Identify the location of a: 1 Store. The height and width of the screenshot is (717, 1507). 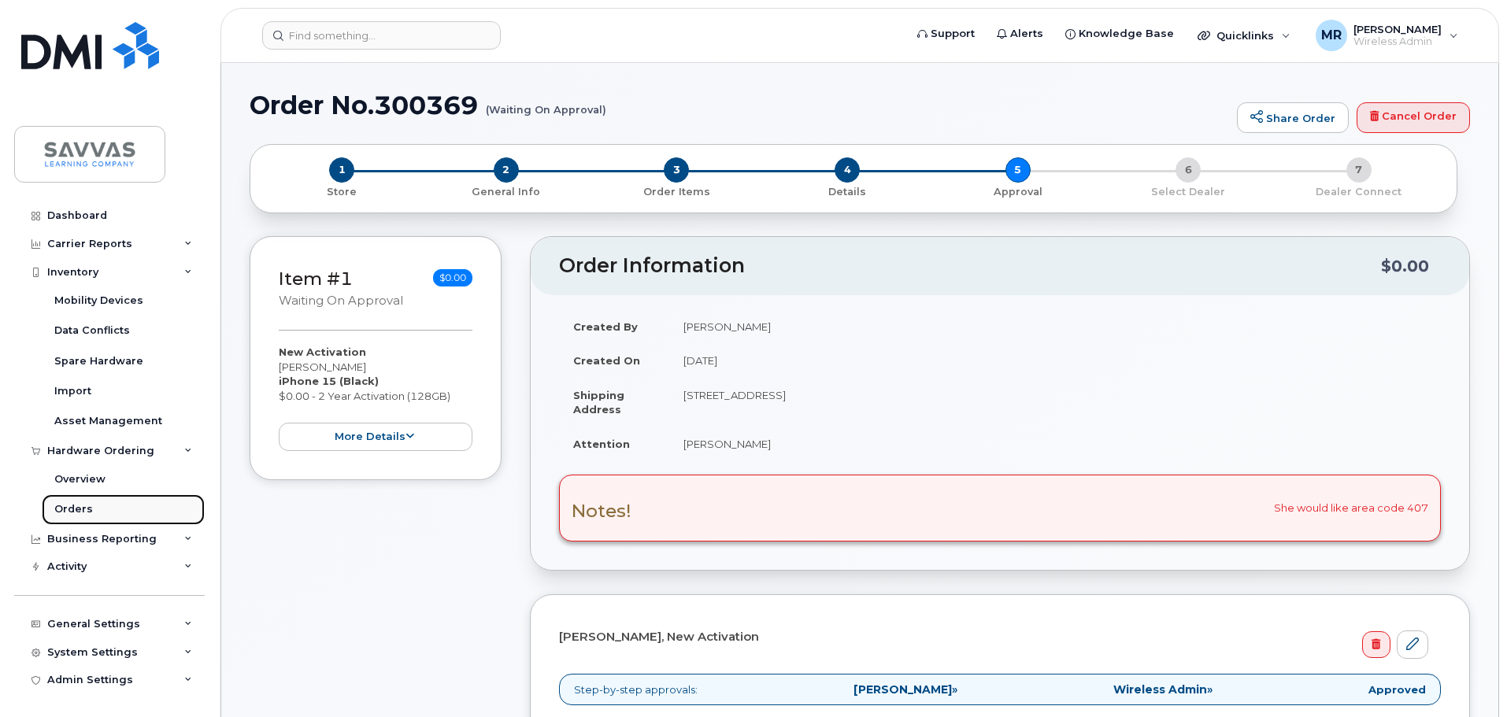
(342, 191).